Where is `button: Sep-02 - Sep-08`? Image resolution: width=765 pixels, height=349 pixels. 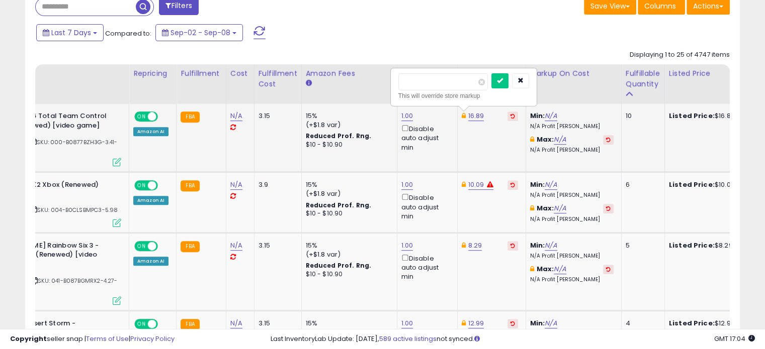 button: Sep-02 - Sep-08 is located at coordinates (199, 33).